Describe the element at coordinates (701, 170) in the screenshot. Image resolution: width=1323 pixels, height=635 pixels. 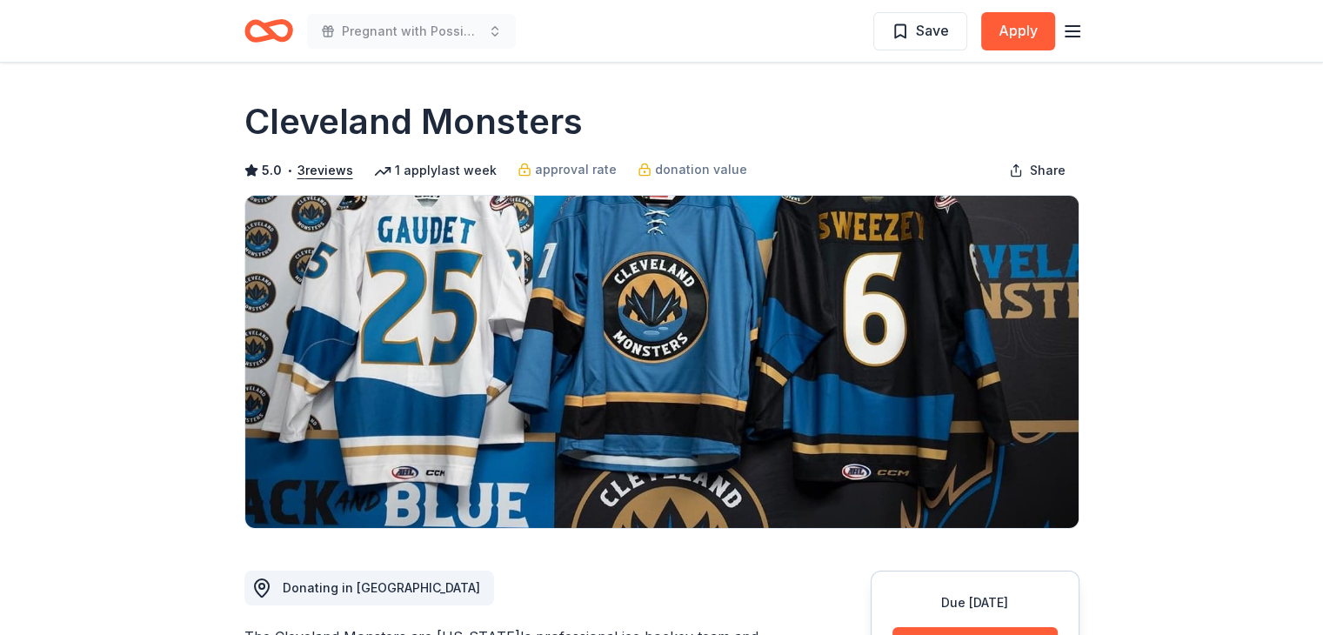
I see `span: donation value` at that location.